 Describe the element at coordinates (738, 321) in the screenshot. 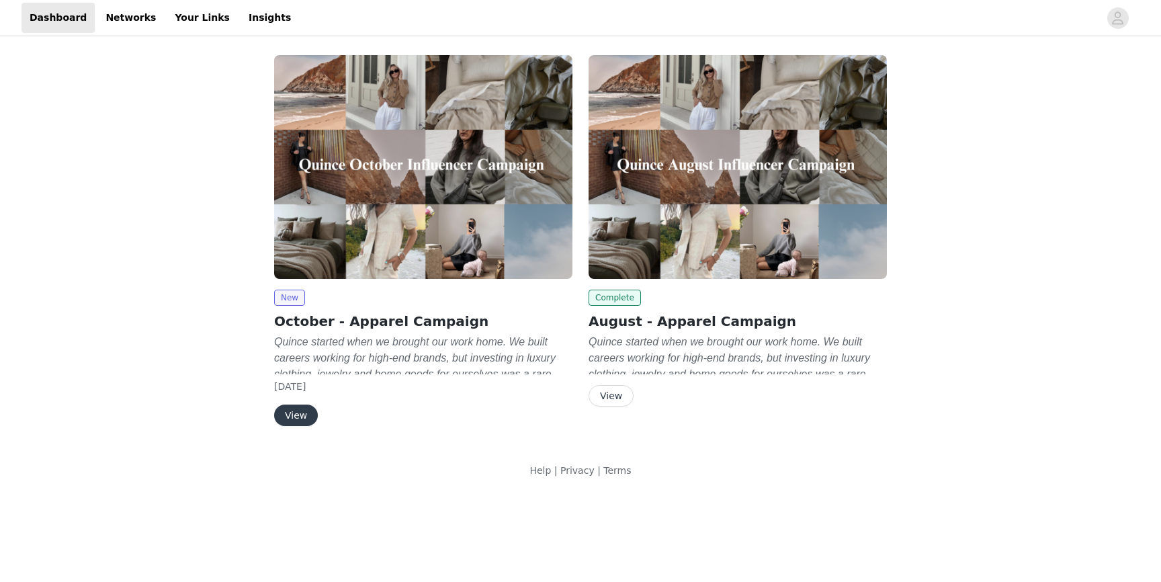

I see `h2: August - Apparel Campaign` at that location.